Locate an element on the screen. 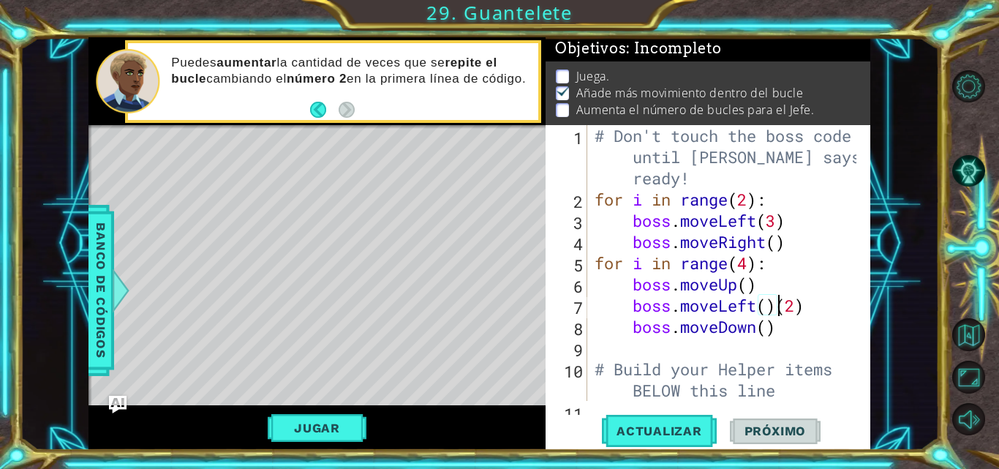 The height and width of the screenshot is (469, 999). a: Volver al mapa is located at coordinates (976, 335).